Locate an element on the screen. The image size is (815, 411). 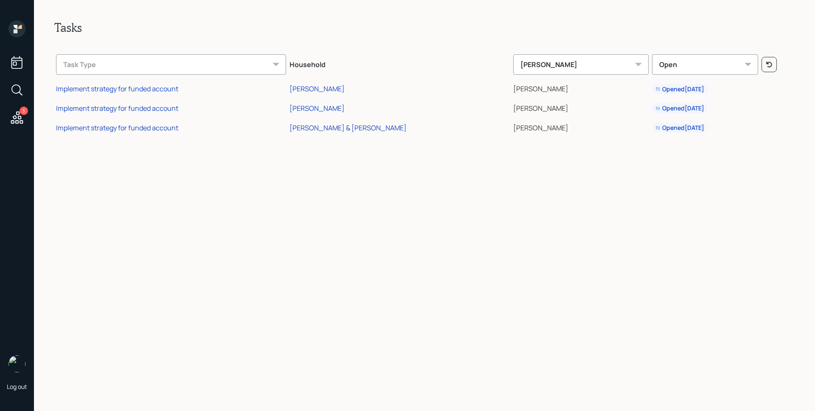
h2: Tasks is located at coordinates (425, 28).